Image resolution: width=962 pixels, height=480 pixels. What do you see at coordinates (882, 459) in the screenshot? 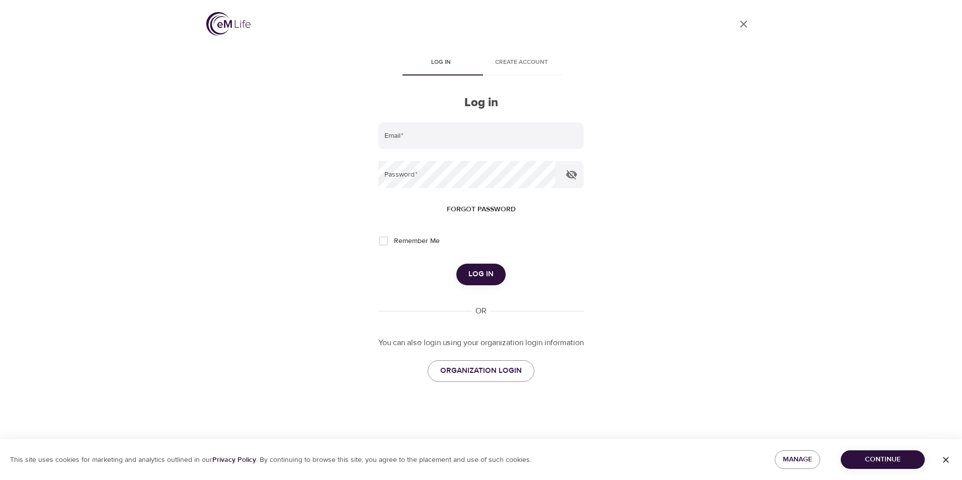
I see `button: Continue` at bounding box center [882, 459].